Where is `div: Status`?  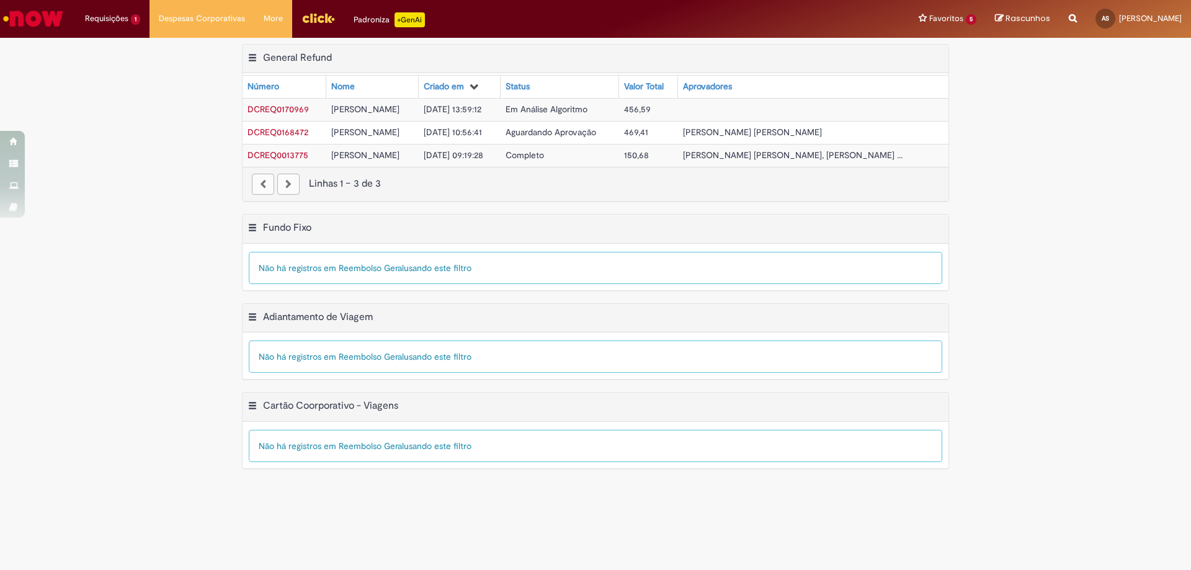 div: Status is located at coordinates (517, 87).